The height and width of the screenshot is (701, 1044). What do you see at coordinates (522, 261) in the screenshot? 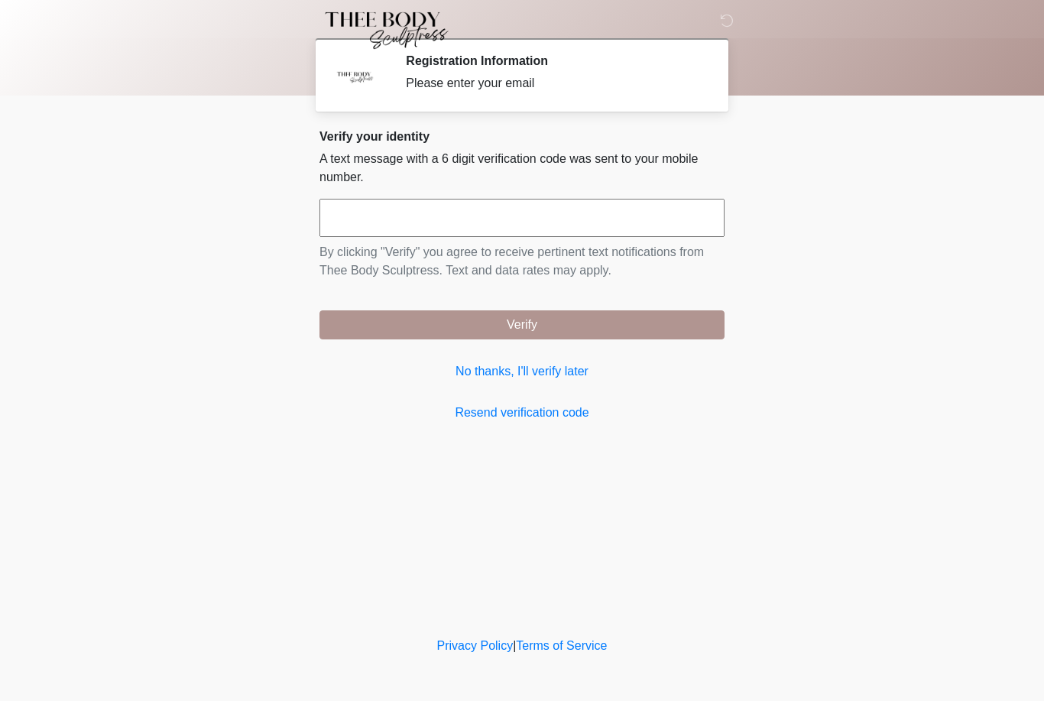
I see `p: By clicking "Verify" you agree to receive pertinent text notifications from Thee Body Sculptress....` at bounding box center [522, 261].